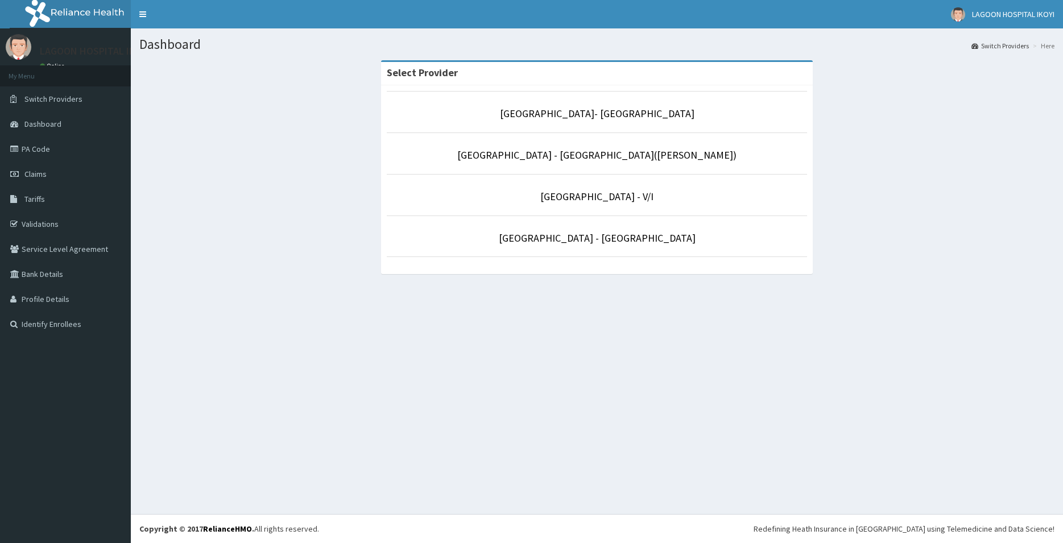 Image resolution: width=1063 pixels, height=543 pixels. What do you see at coordinates (53, 66) in the screenshot?
I see `a: Online` at bounding box center [53, 66].